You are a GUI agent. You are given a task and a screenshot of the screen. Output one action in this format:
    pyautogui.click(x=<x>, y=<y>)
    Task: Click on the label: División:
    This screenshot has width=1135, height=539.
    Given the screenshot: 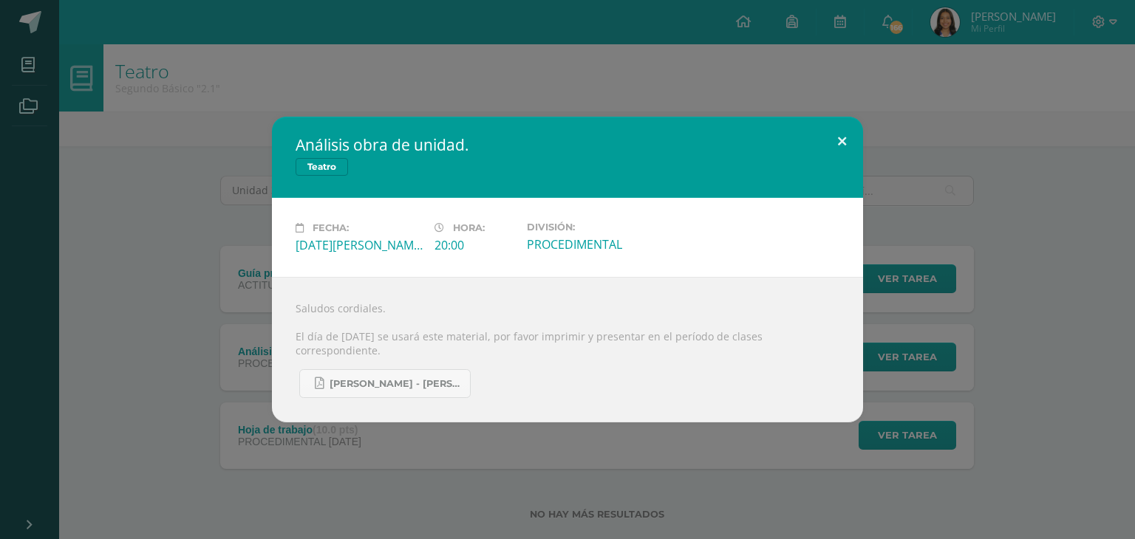 What is the action you would take?
    pyautogui.click(x=590, y=227)
    